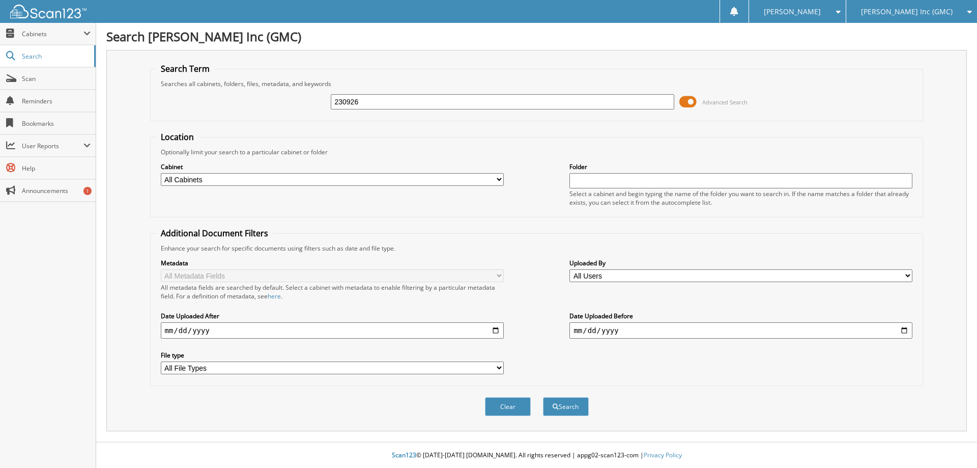 The height and width of the screenshot is (468, 977). Describe the element at coordinates (52, 146) in the screenshot. I see `span: User Reports` at that location.